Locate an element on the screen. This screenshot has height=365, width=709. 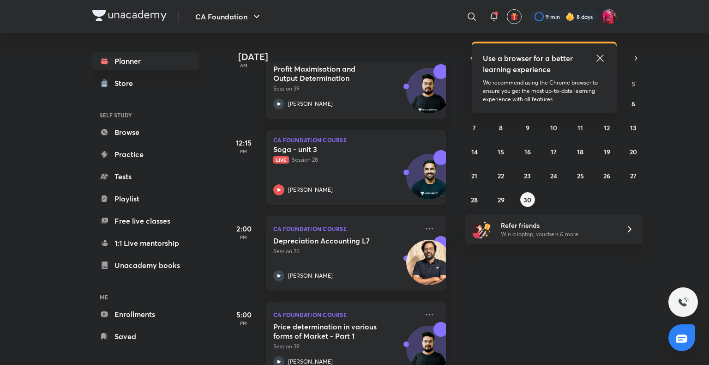
span: Live is located at coordinates (281, 160).